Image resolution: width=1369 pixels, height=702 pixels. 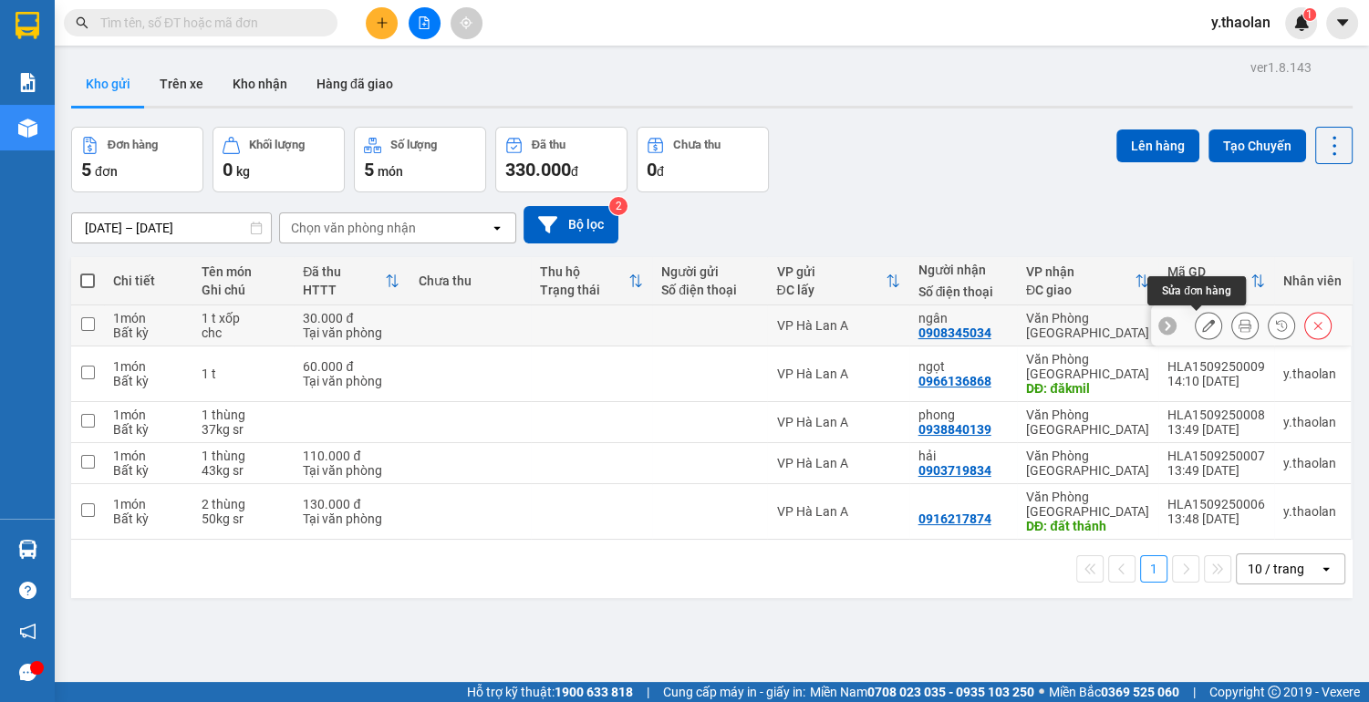 What do you see at coordinates (1216, 367) in the screenshot?
I see `div: HLA1509250009` at bounding box center [1216, 367].